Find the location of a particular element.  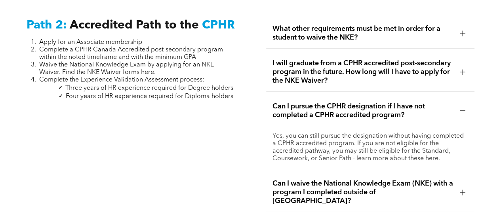

span: I will graduate from a CPHR accredited post-secondary program in the future. How long will I have... is located at coordinates (363, 72).